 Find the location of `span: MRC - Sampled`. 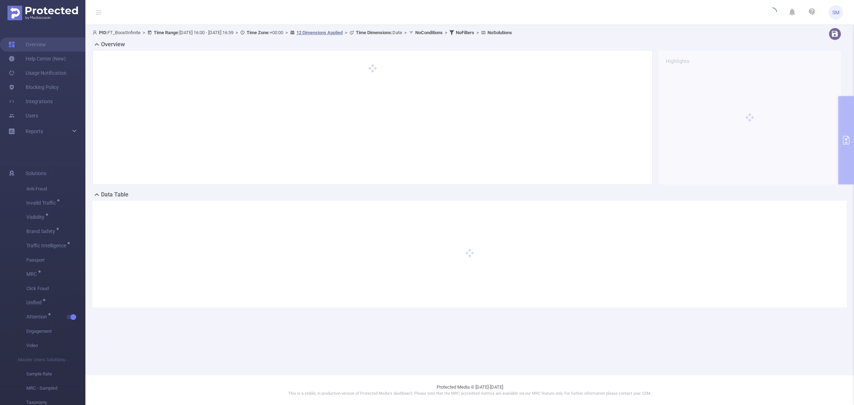

span: MRC - Sampled is located at coordinates (56, 388).